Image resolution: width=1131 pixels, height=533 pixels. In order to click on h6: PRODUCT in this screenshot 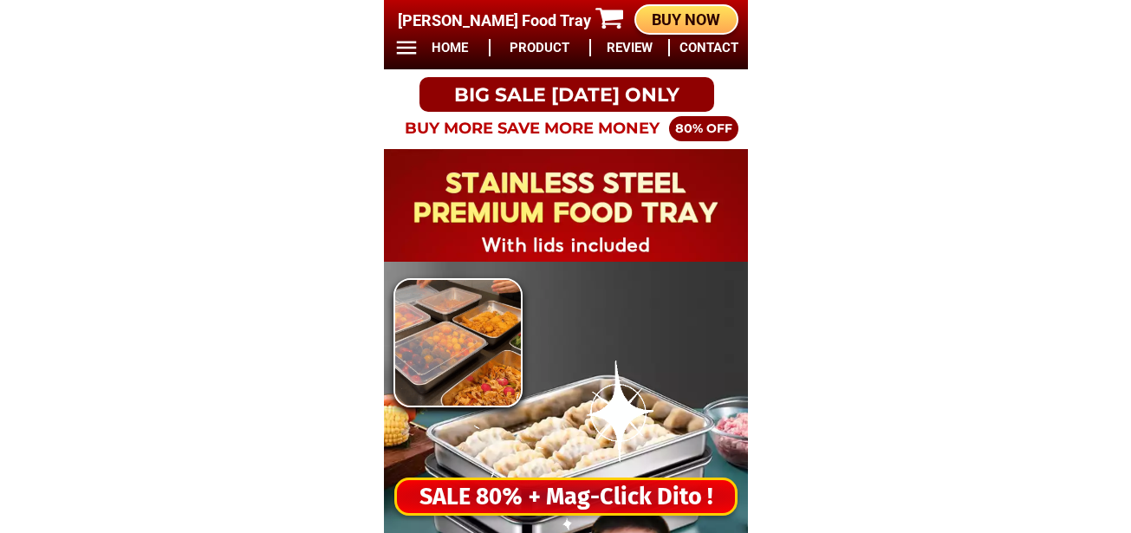, I will do `click(539, 48)`.